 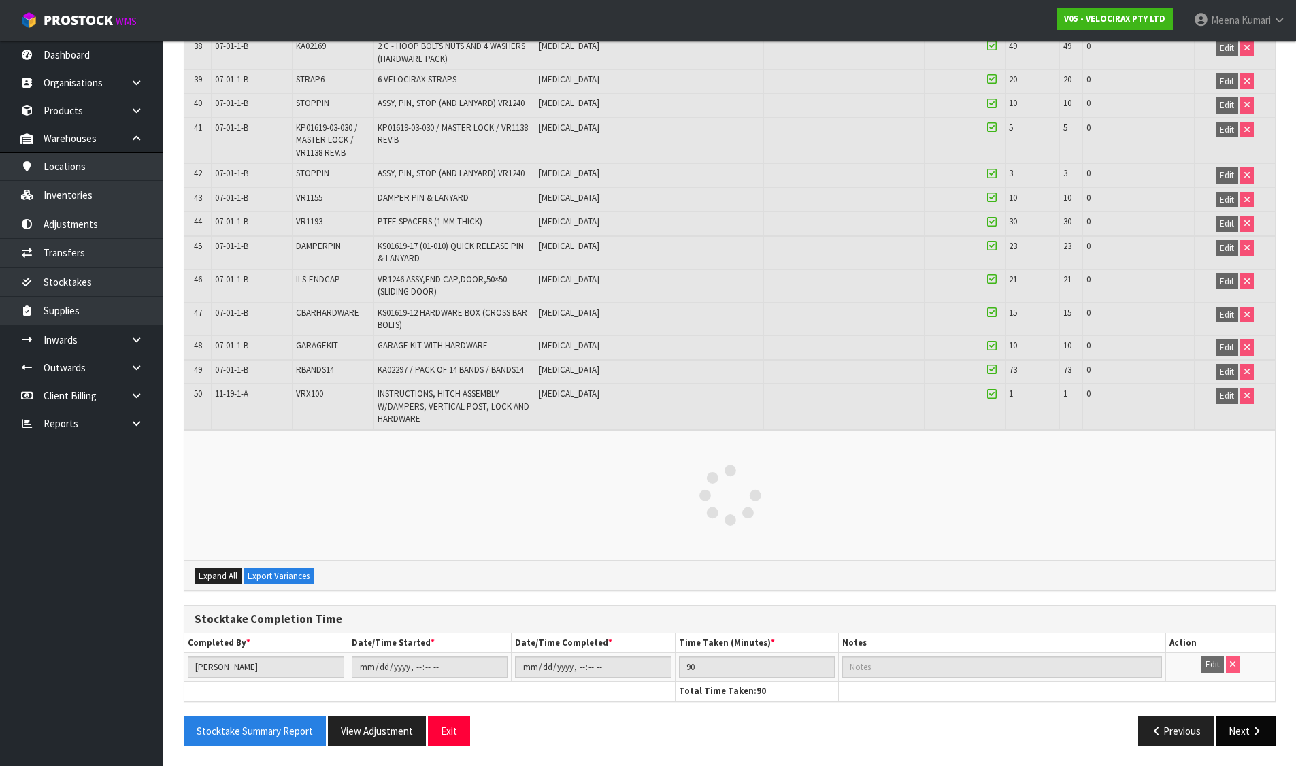 What do you see at coordinates (592, 667) in the screenshot?
I see `input: Date/Time Completed` at bounding box center [592, 667].